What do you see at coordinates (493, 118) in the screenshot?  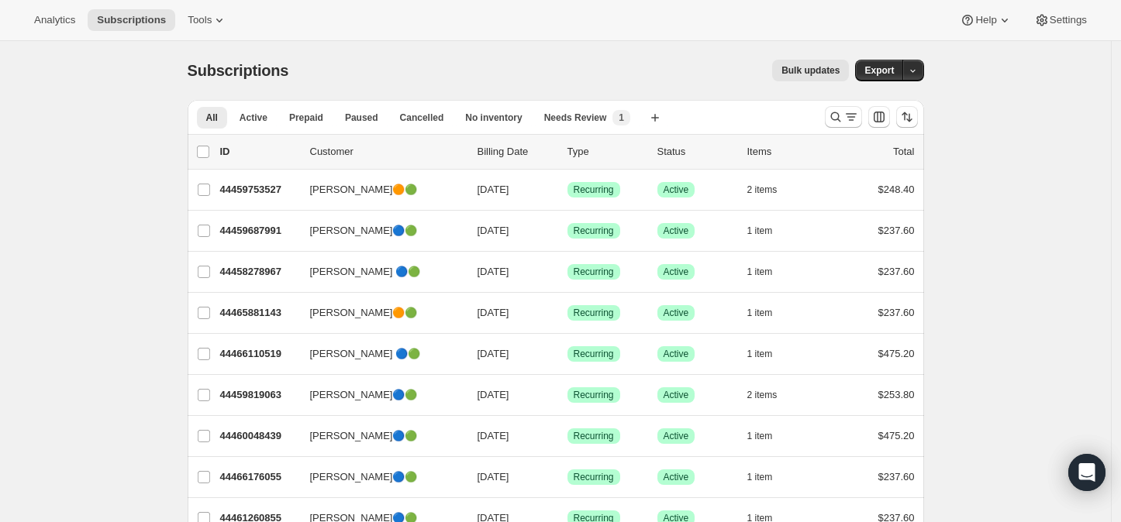 I see `span: No inventory` at bounding box center [493, 118].